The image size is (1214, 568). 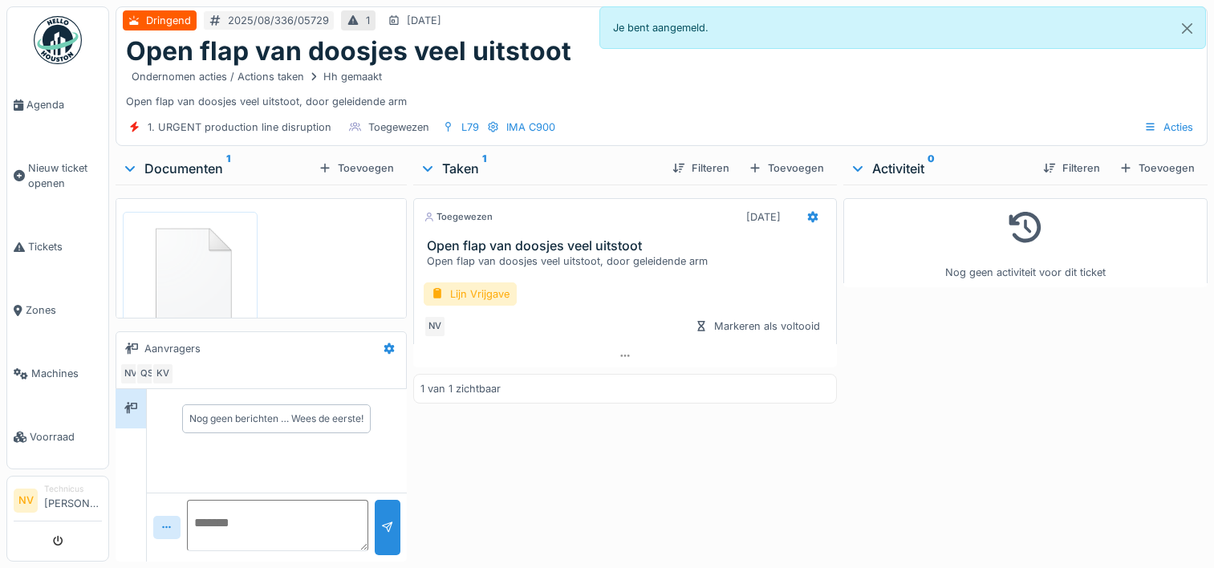 I want to click on a: Machines, so click(x=58, y=373).